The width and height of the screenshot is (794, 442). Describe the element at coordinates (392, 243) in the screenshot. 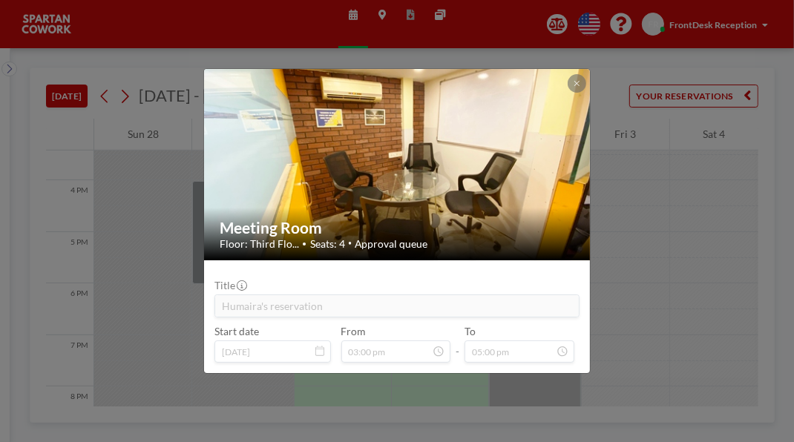

I see `span: Approval queue` at that location.